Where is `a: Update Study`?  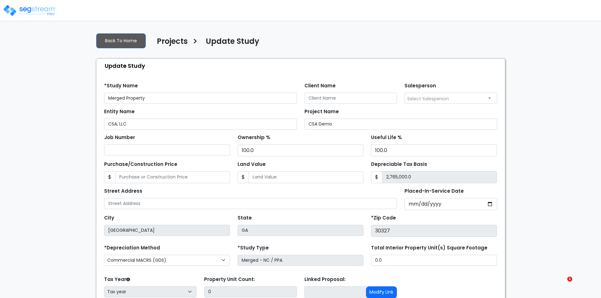
a: Update Study is located at coordinates (230, 44).